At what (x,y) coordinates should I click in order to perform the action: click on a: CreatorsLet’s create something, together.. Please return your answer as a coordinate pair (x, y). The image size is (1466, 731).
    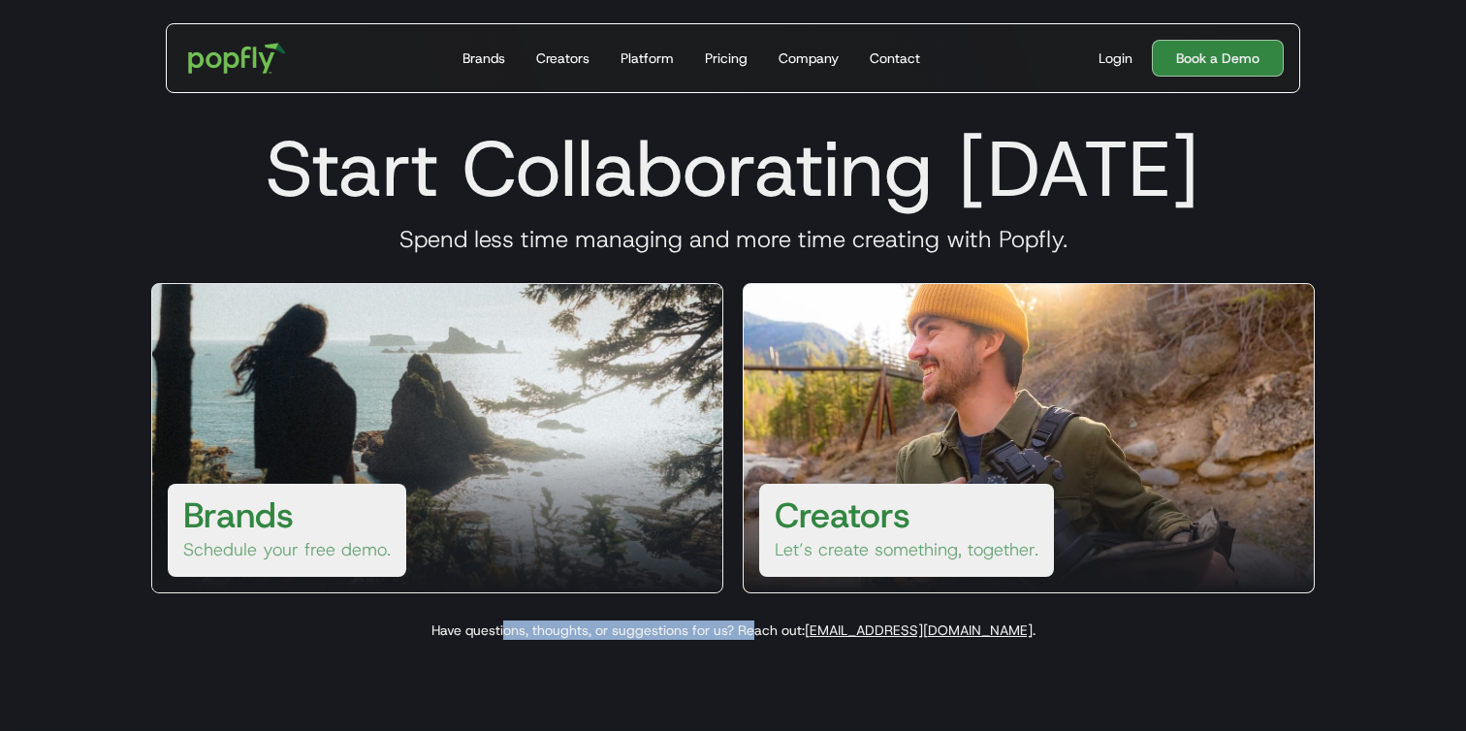
    Looking at the image, I should click on (1028, 438).